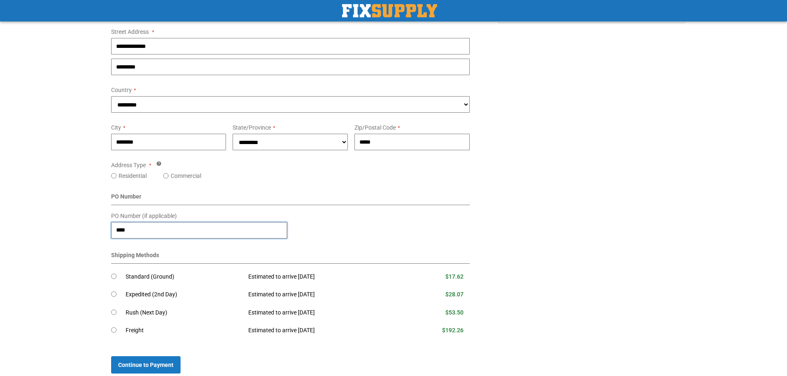 This screenshot has width=787, height=376. What do you see at coordinates (133, 176) in the screenshot?
I see `label: Residential` at bounding box center [133, 176].